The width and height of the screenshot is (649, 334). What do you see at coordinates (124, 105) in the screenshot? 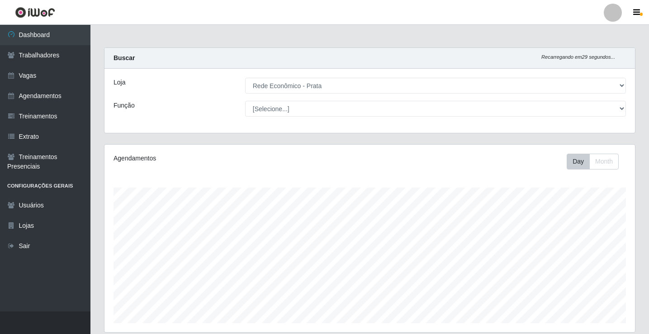
I see `label: Função` at bounding box center [124, 105].